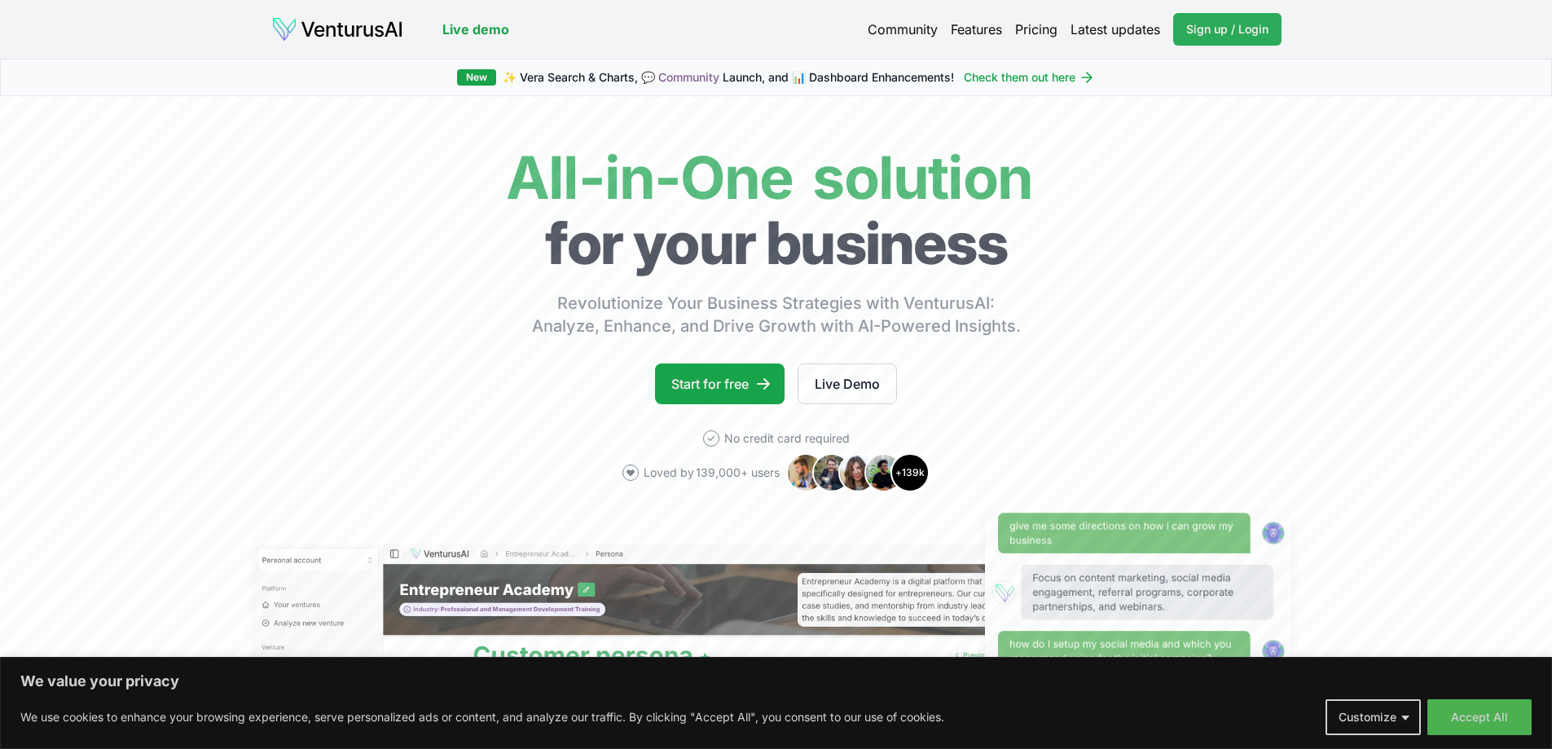 The width and height of the screenshot is (1552, 749). I want to click on button: Accept All, so click(1480, 717).